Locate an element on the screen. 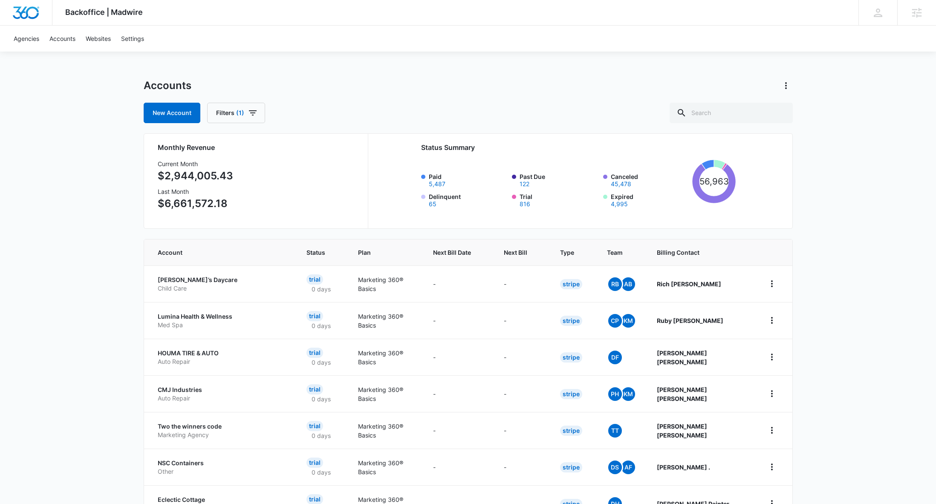 The image size is (936, 504). button: Actions is located at coordinates (786, 86).